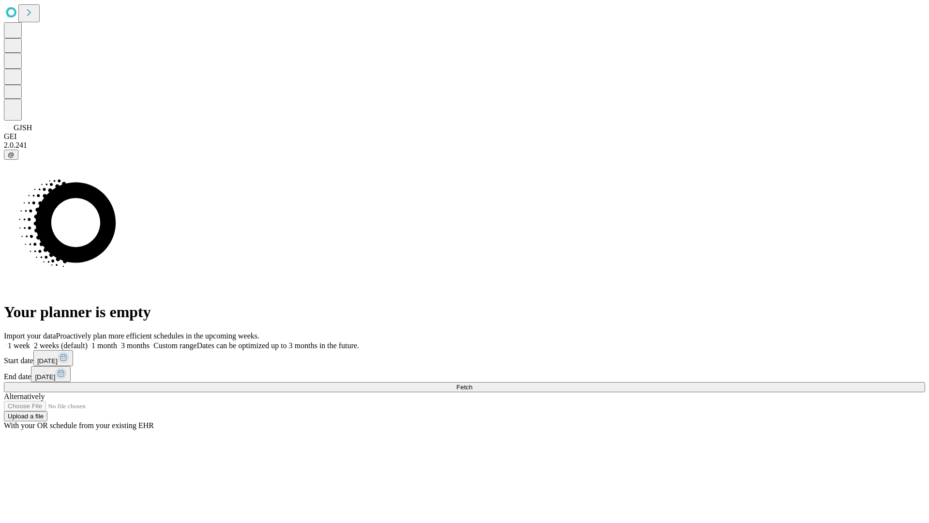 Image resolution: width=929 pixels, height=523 pixels. What do you see at coordinates (23, 127) in the screenshot?
I see `span: GJSH` at bounding box center [23, 127].